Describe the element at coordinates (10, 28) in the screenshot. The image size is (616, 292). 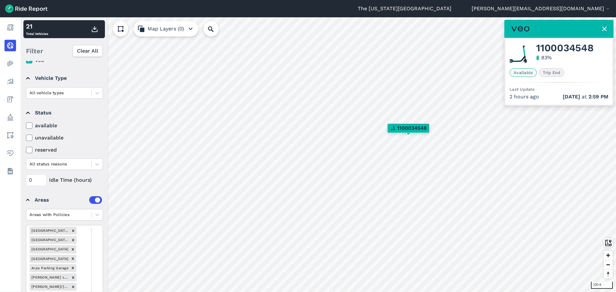
I see `a: Report` at that location.